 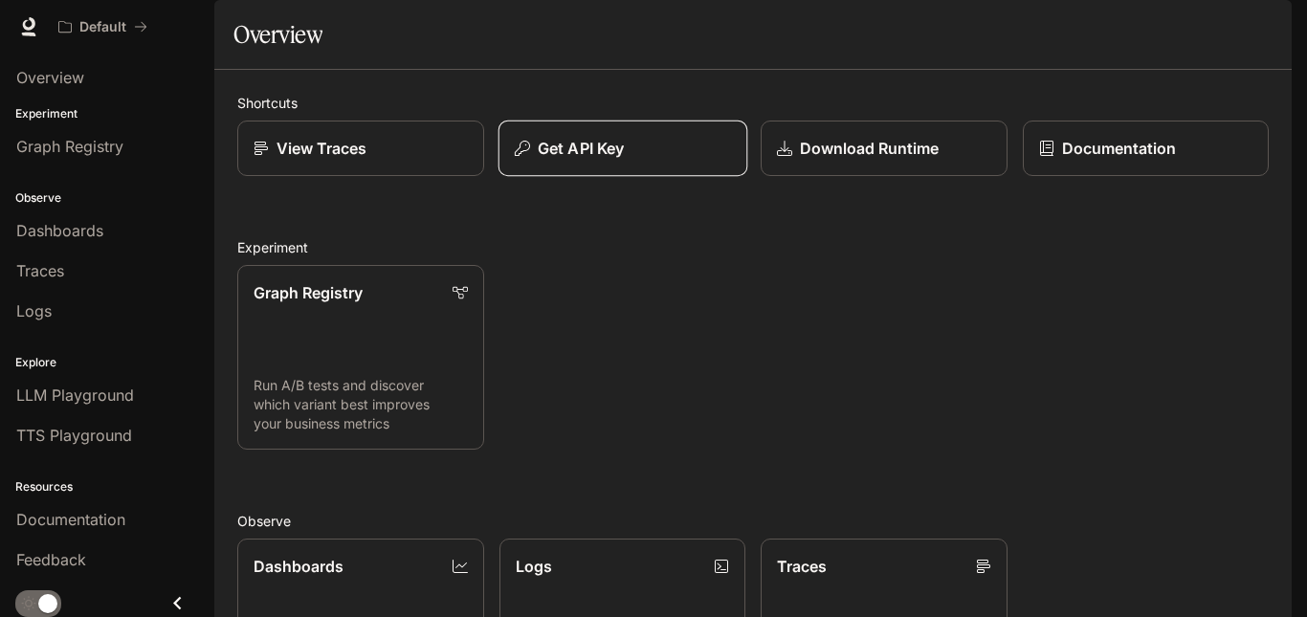 What do you see at coordinates (581, 148) in the screenshot?
I see `p: Get API Key` at bounding box center [581, 148].